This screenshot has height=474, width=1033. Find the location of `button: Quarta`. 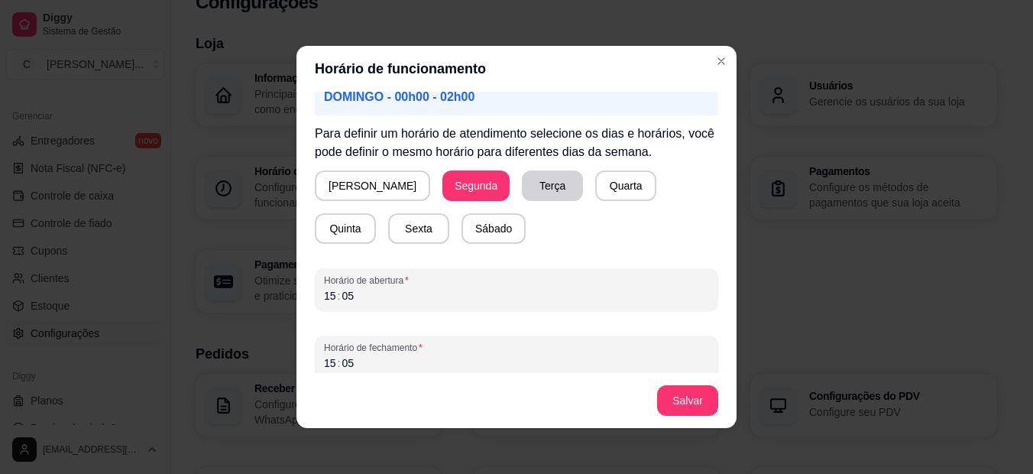

button: Quarta is located at coordinates (626, 186).